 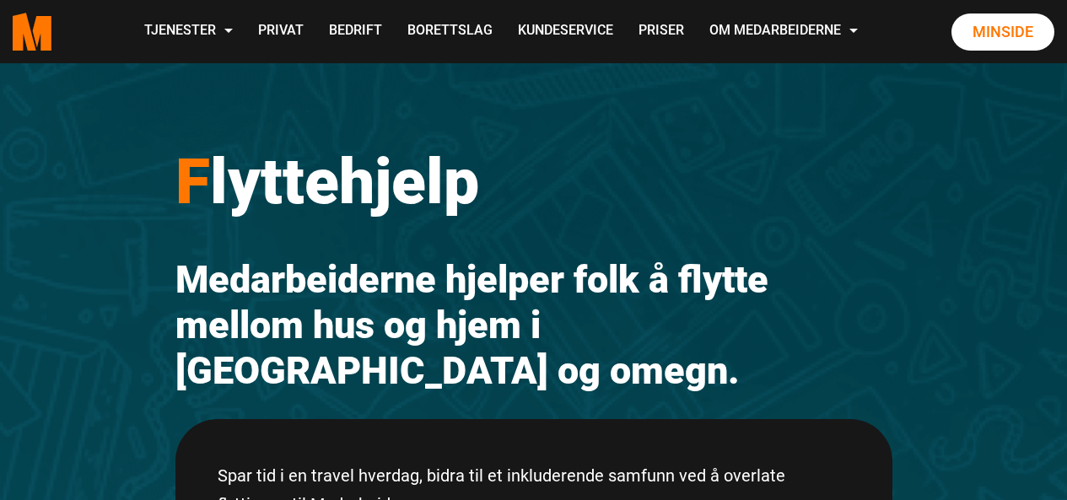 What do you see at coordinates (565, 31) in the screenshot?
I see `a: Kundeservice` at bounding box center [565, 31].